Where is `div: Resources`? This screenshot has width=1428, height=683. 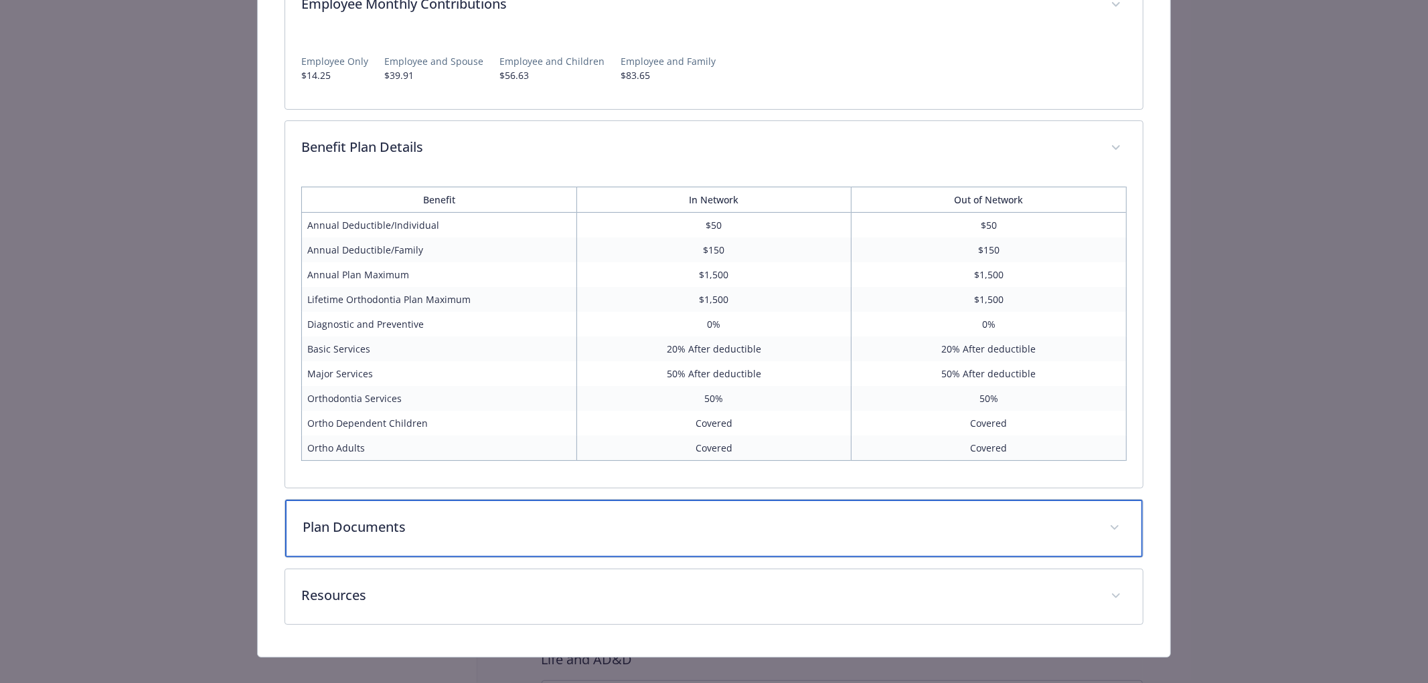 div: Resources is located at coordinates (714, 597).